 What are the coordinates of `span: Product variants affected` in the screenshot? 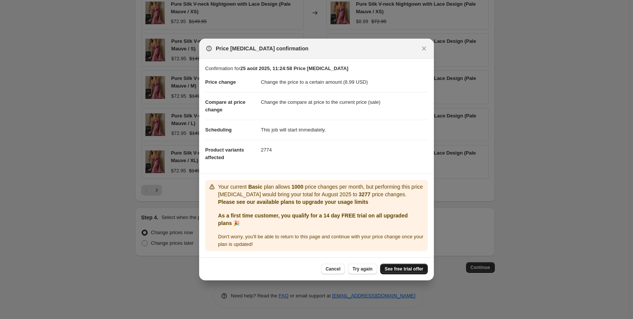 It's located at (225, 153).